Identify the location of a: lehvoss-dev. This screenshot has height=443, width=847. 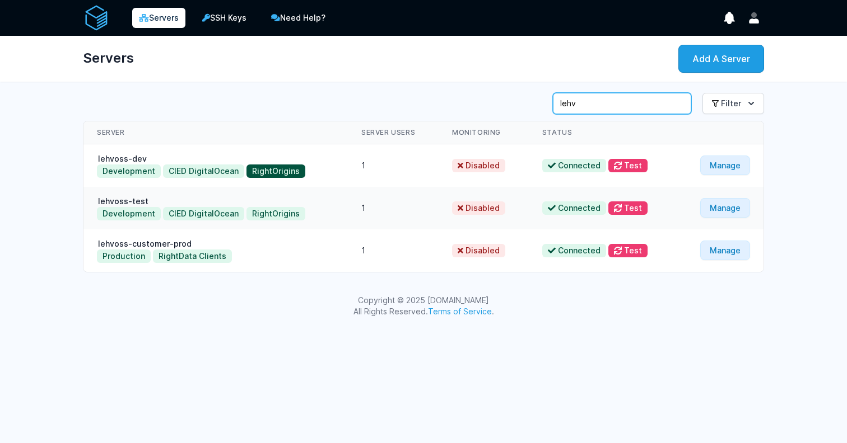
(122, 158).